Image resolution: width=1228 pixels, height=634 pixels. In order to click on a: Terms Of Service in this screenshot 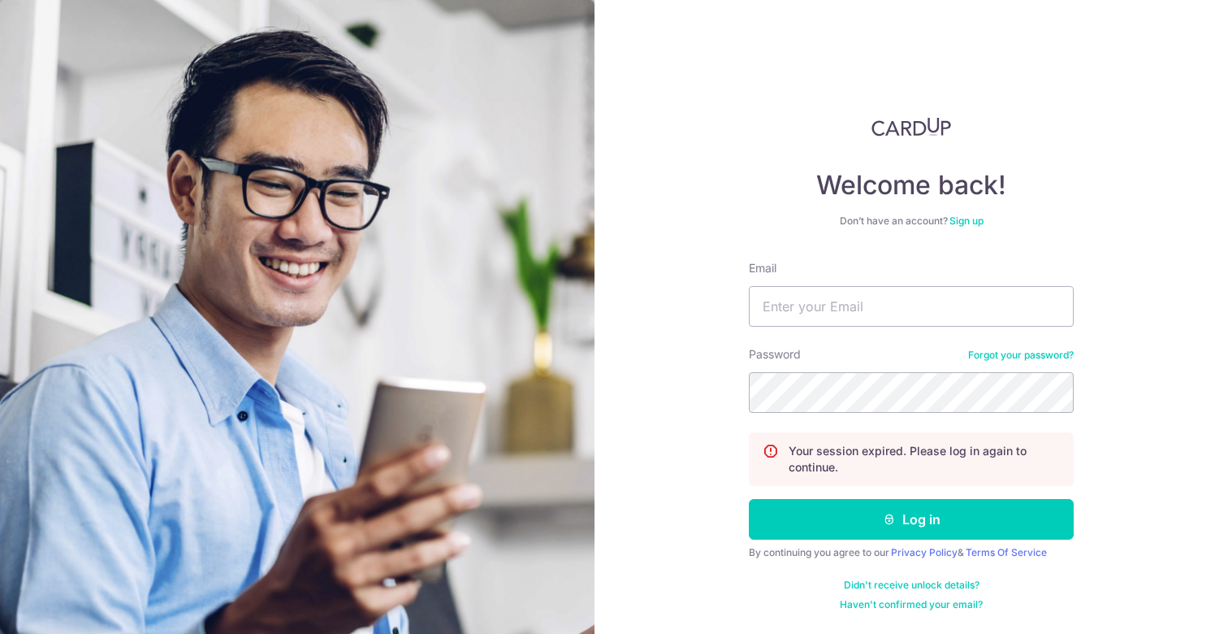, I will do `click(1007, 552)`.